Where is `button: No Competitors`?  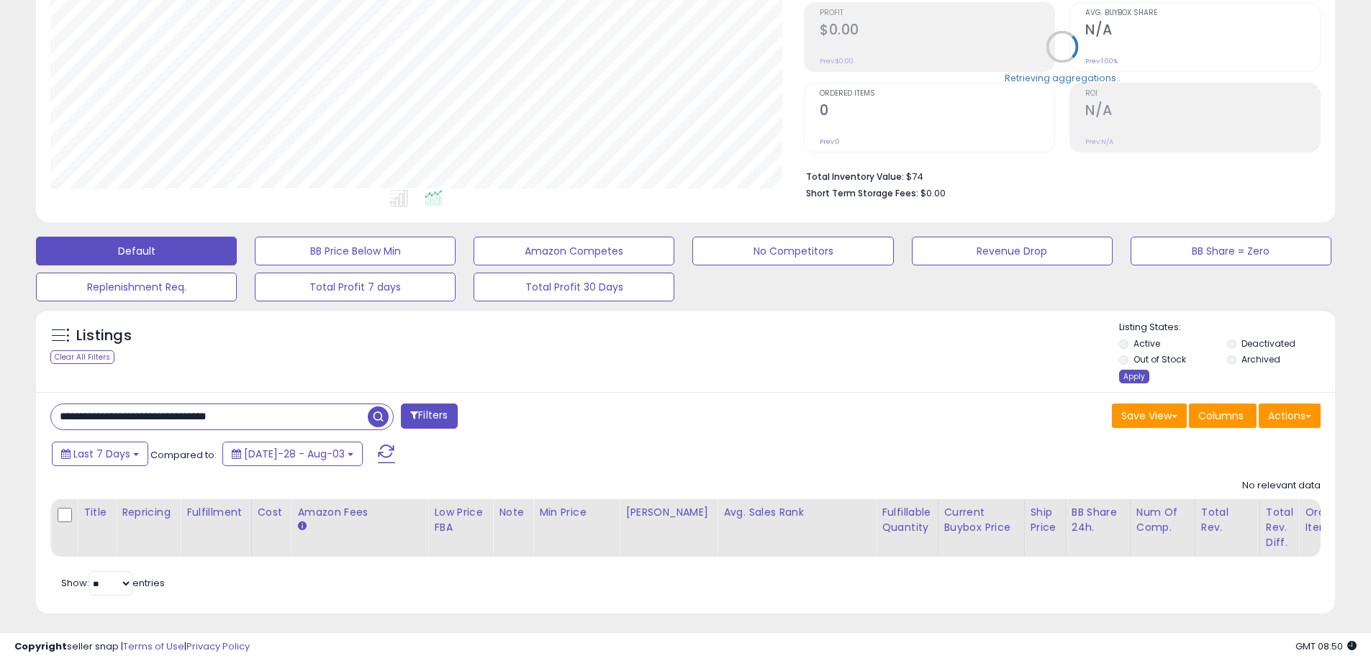 button: No Competitors is located at coordinates (792, 251).